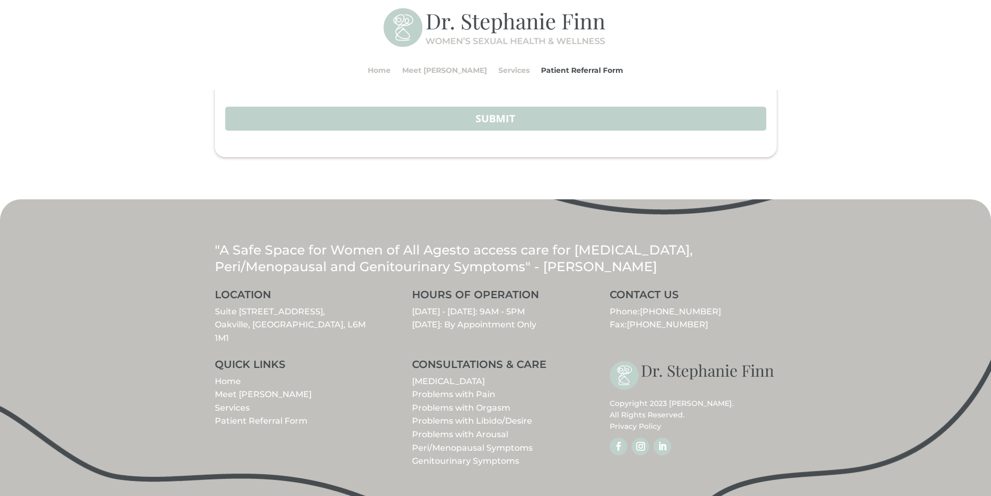 Image resolution: width=991 pixels, height=496 pixels. Describe the element at coordinates (641, 446) in the screenshot. I see `a: Follow on Instagram` at that location.